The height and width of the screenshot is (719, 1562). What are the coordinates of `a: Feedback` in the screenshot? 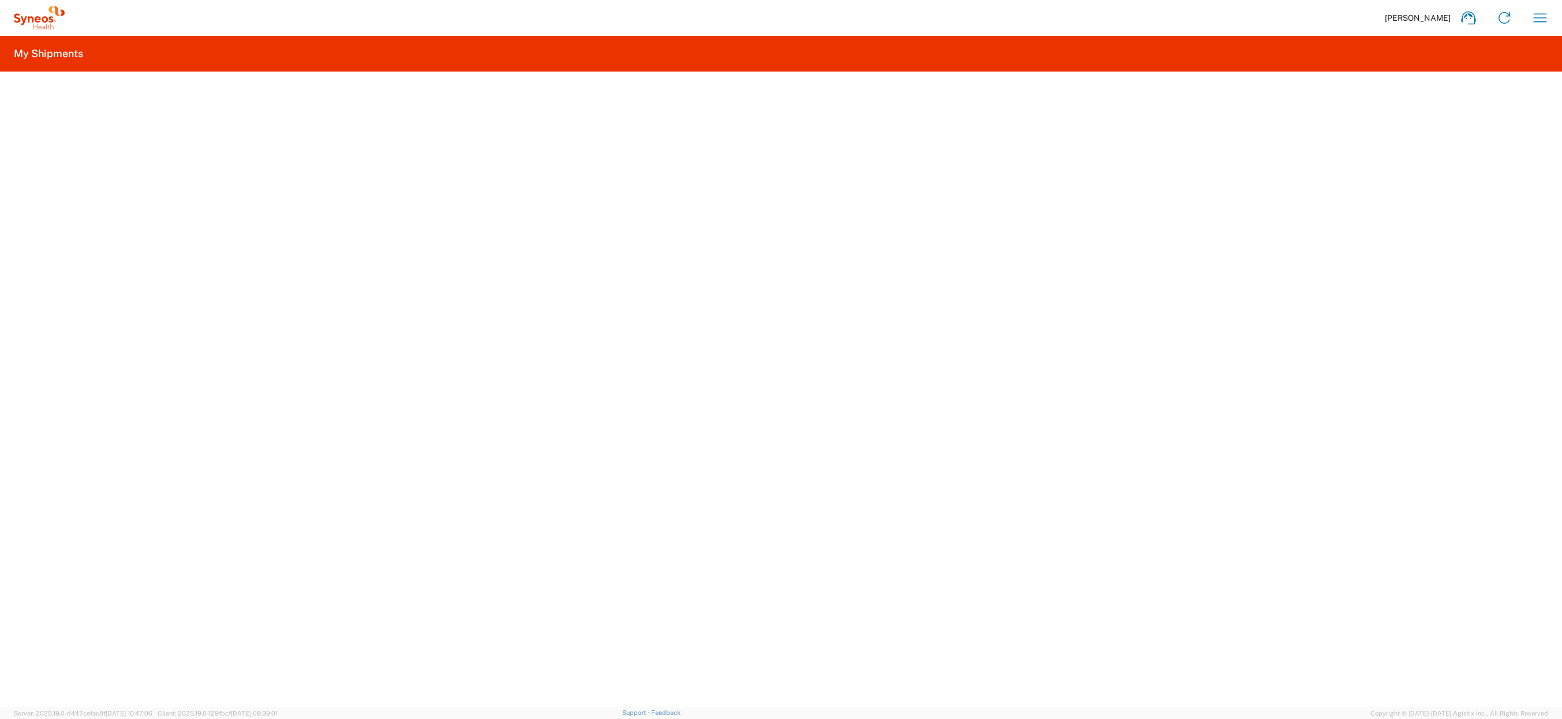 It's located at (665, 713).